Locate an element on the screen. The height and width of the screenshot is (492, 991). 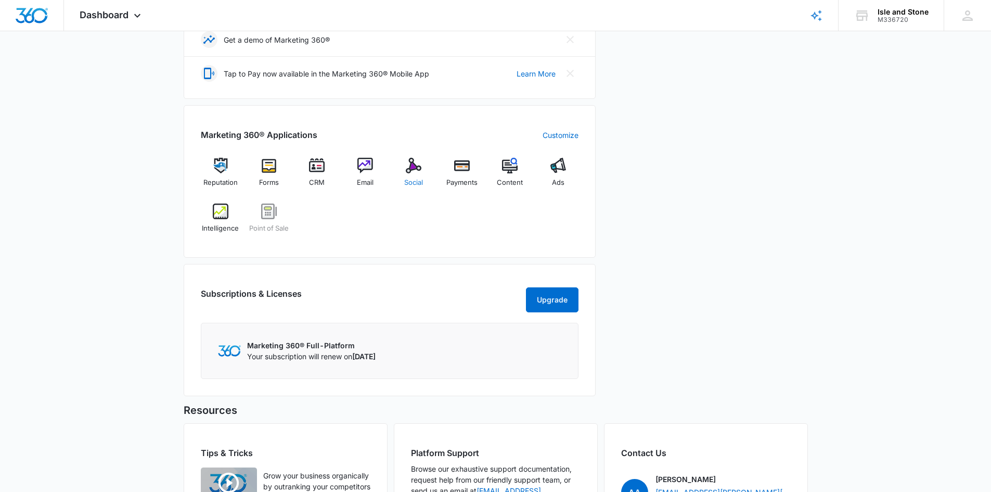
h2: Subscriptions & Licenses is located at coordinates (251, 298).